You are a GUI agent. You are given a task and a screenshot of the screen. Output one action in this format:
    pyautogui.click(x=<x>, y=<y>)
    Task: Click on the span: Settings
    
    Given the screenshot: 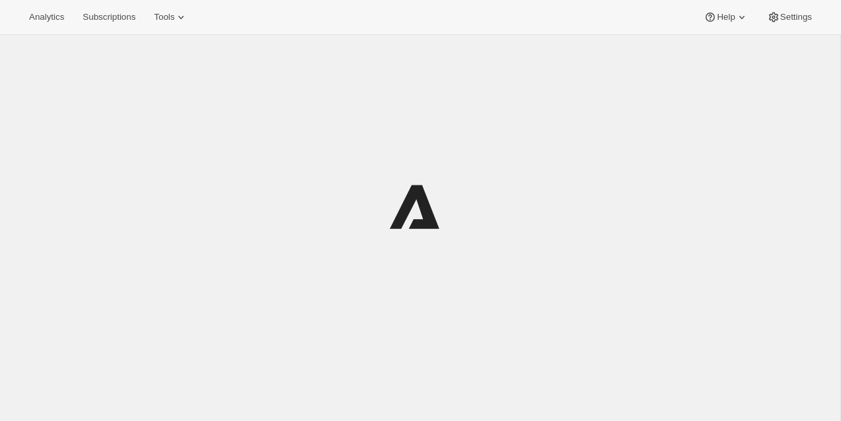 What is the action you would take?
    pyautogui.click(x=796, y=17)
    